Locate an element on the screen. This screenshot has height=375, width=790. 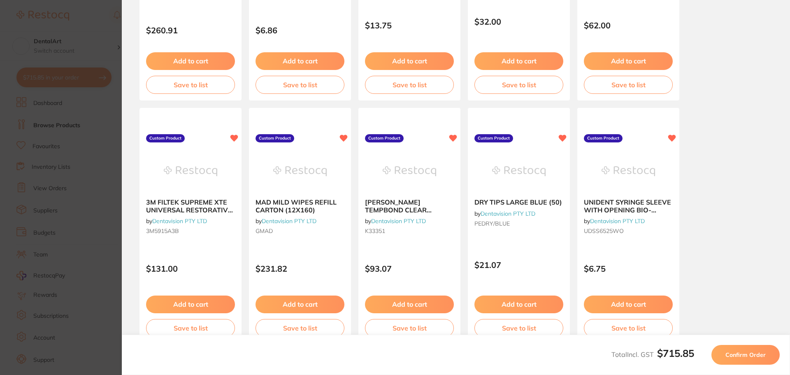
small: 3M5915A3B is located at coordinates (191, 231).